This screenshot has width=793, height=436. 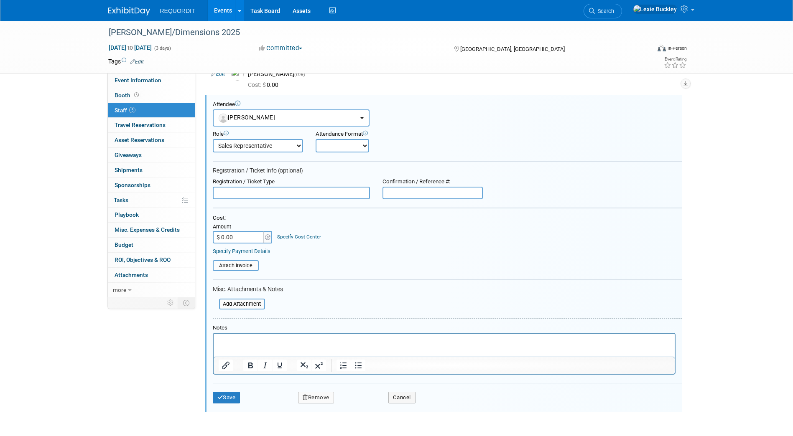 What do you see at coordinates (151, 125) in the screenshot?
I see `a: Travel Reservations` at bounding box center [151, 125].